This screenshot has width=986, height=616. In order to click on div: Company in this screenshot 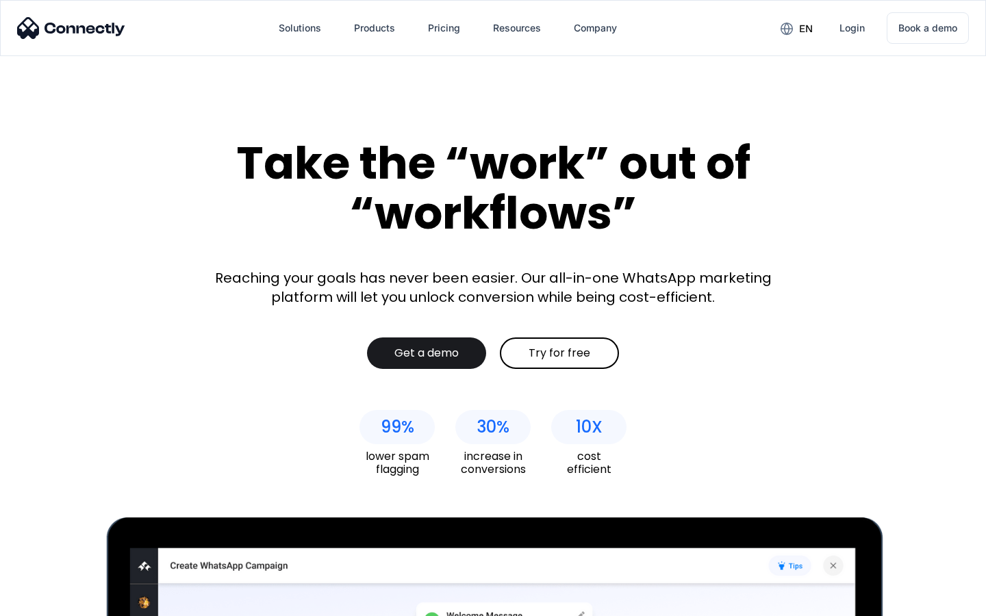, I will do `click(595, 28)`.